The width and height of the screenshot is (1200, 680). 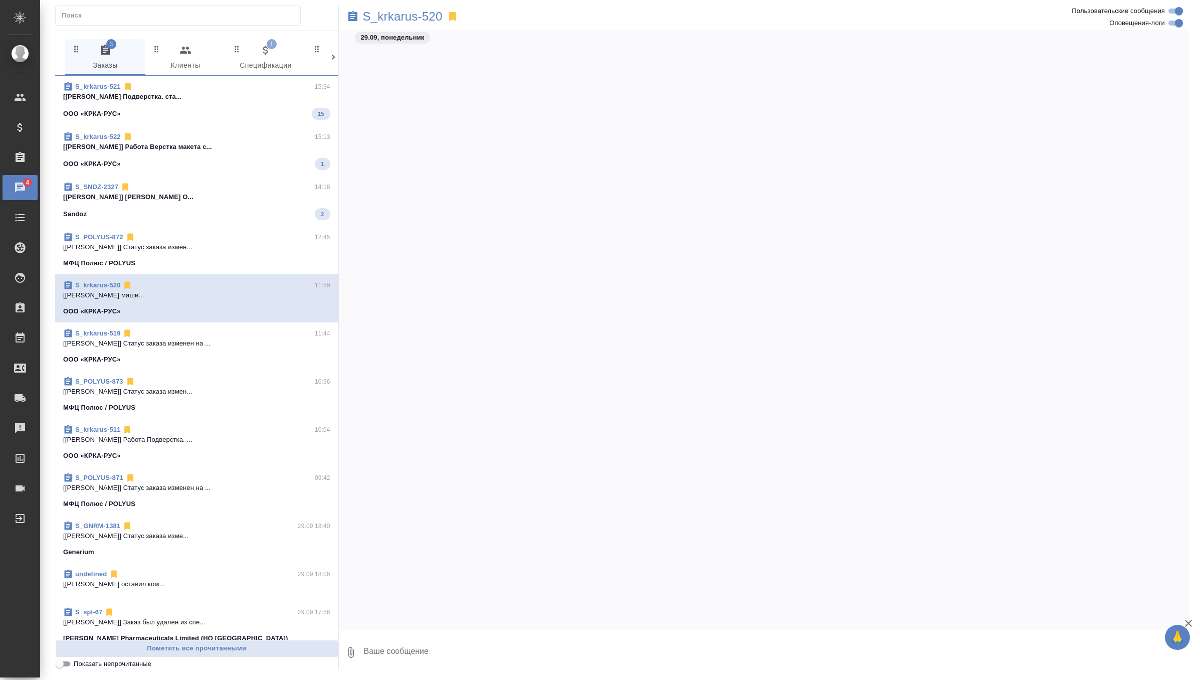 I want to click on p: 11:59, so click(x=322, y=285).